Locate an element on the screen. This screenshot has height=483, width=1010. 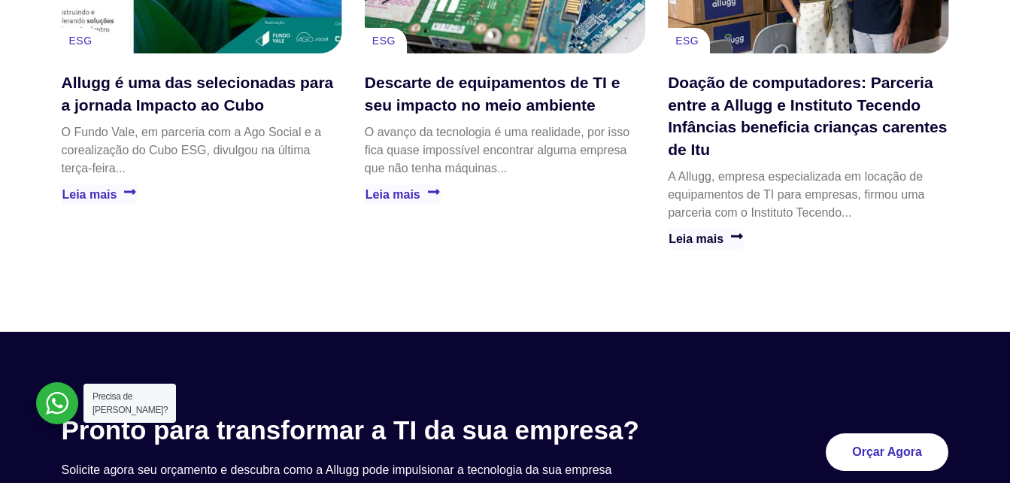
p: O Fundo Vale, em parceria com a Ago Social e a corealização do Cubo ESG, divulgou na última terça... is located at coordinates (202, 150).